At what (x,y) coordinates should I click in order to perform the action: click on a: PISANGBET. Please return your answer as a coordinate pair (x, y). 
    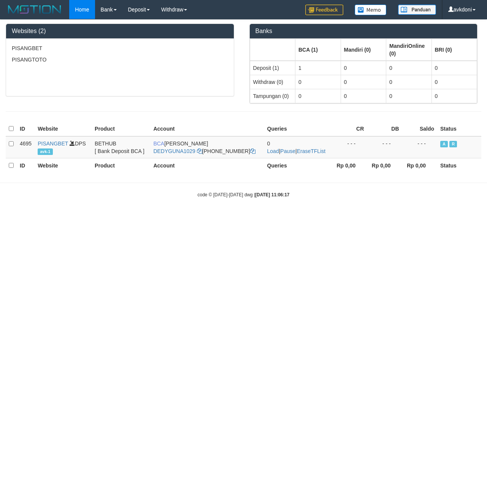
    Looking at the image, I should click on (53, 144).